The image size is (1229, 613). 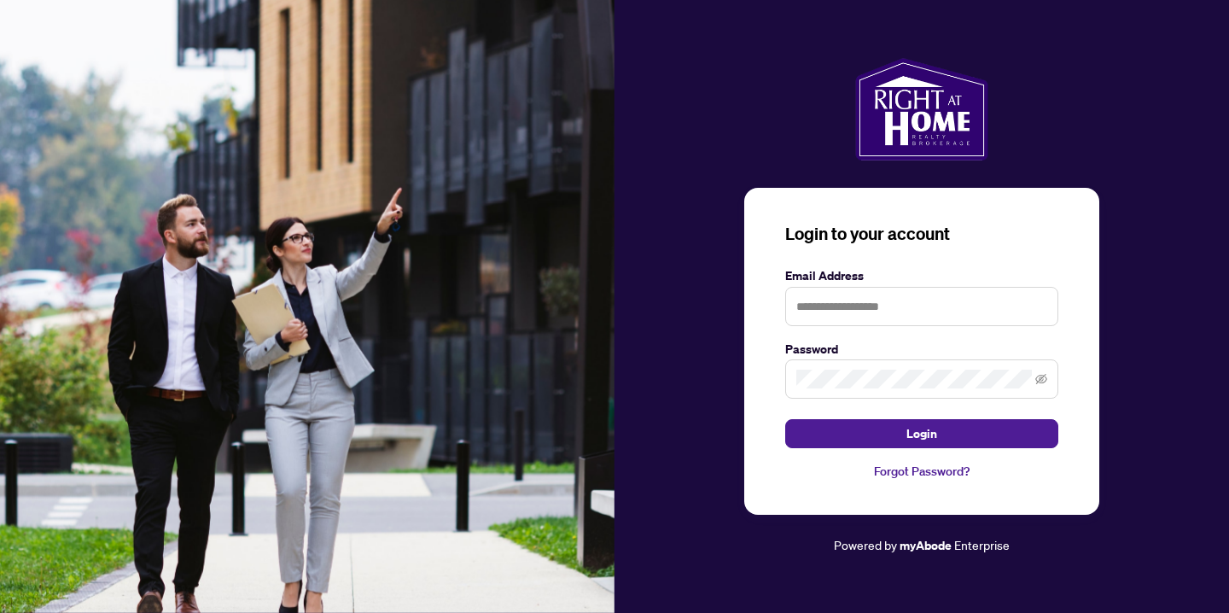 I want to click on span: Enterprise, so click(x=981, y=544).